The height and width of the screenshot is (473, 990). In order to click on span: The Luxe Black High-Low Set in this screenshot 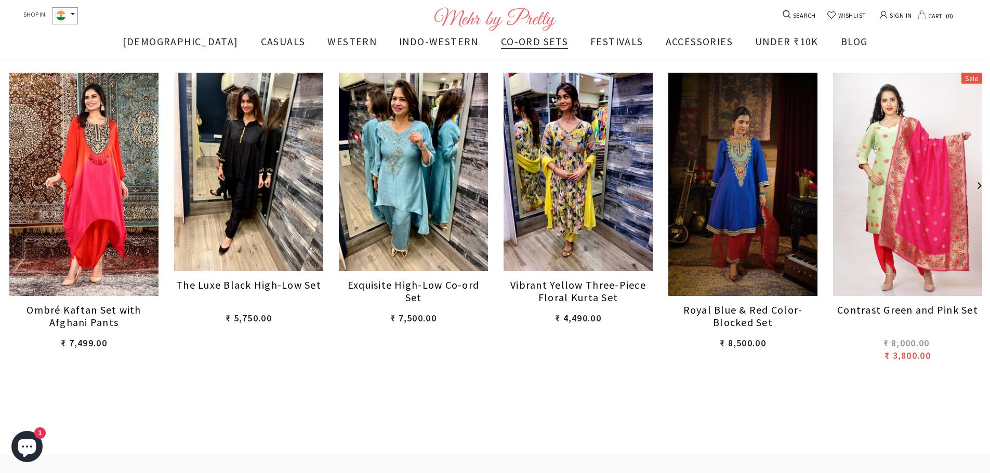, I will do `click(248, 285)`.